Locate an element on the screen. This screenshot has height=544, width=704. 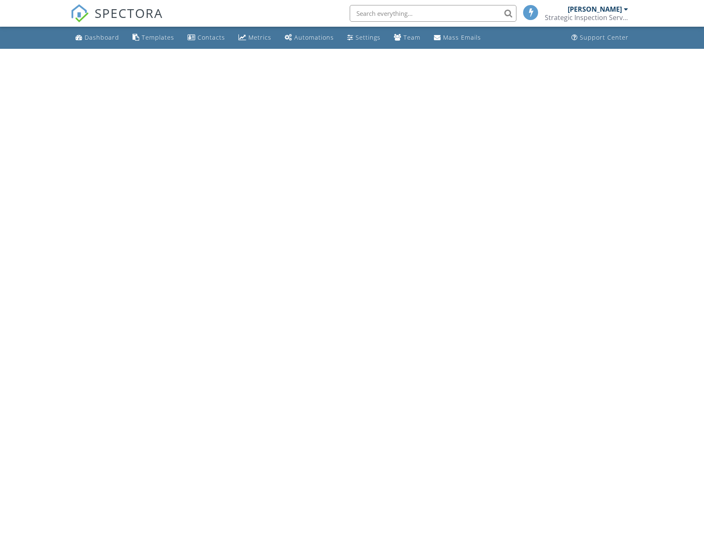
a: Metrics is located at coordinates (255, 38).